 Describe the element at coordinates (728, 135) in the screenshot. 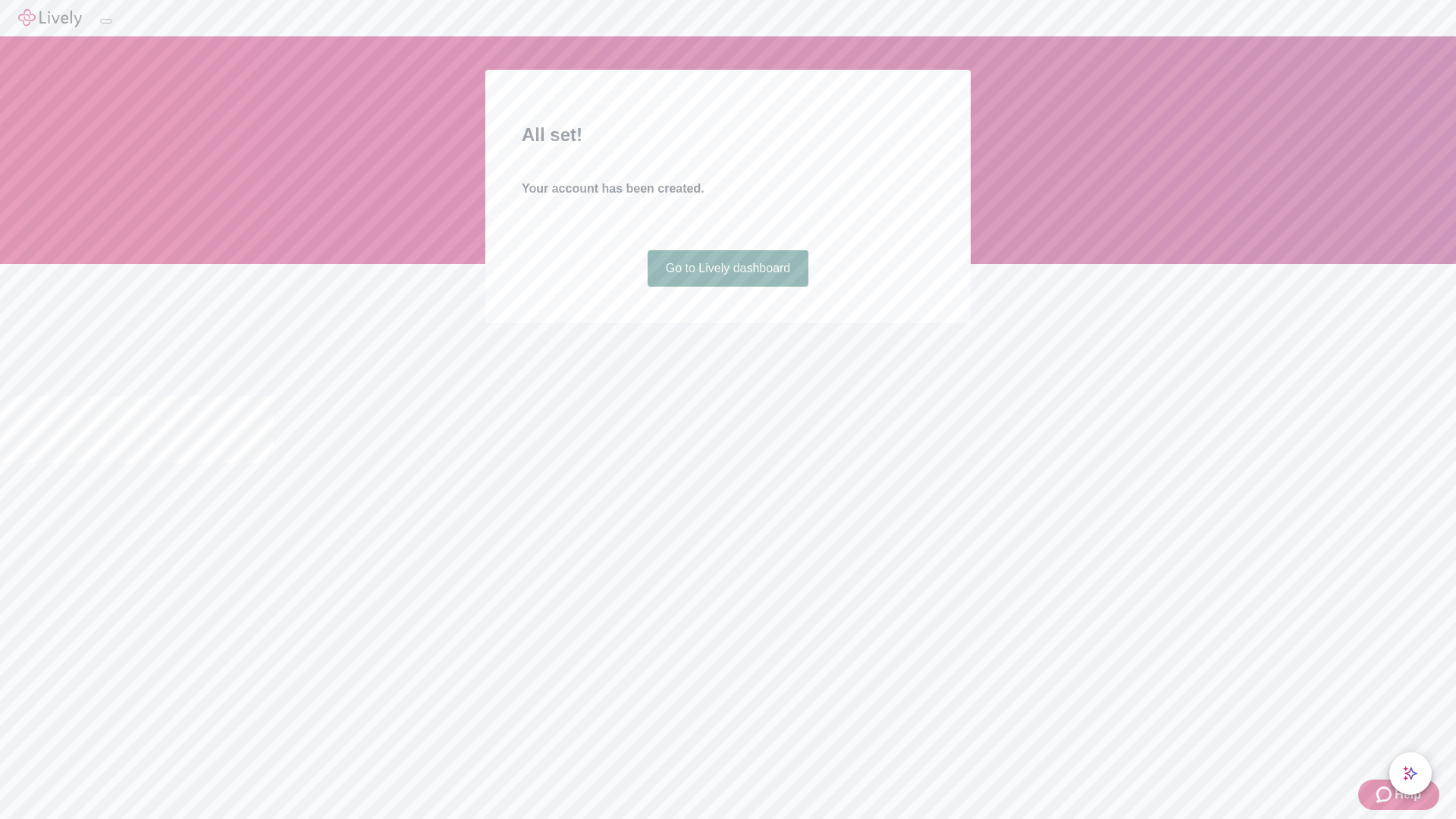

I see `h2: All set!` at that location.